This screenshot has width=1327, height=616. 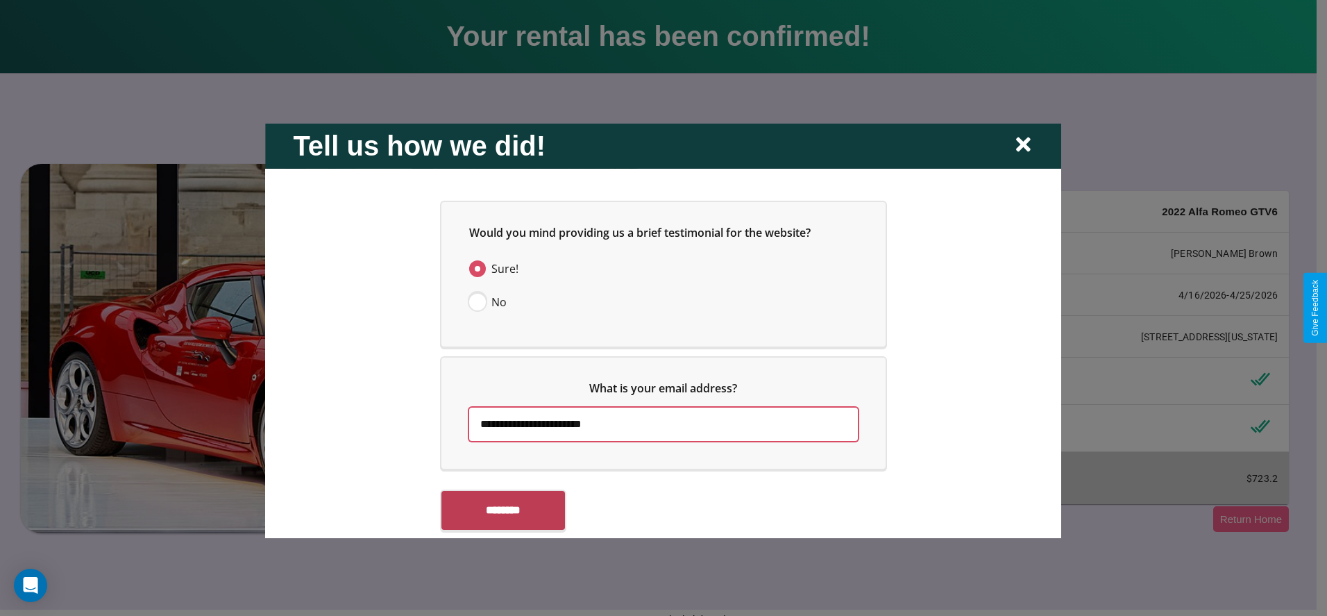 I want to click on h2: Tell us how we did!, so click(x=419, y=145).